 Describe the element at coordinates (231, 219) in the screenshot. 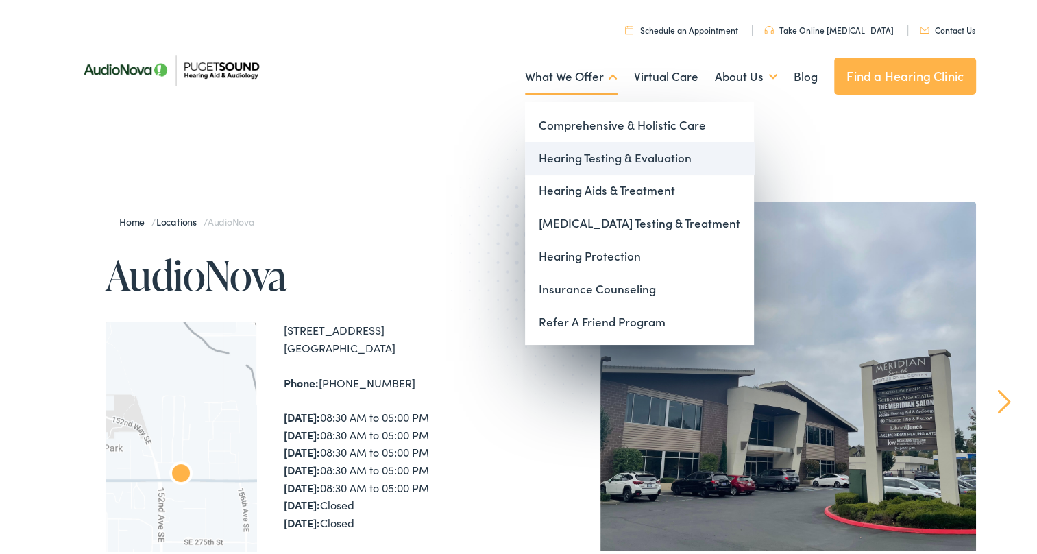

I see `span: AudioNova` at that location.